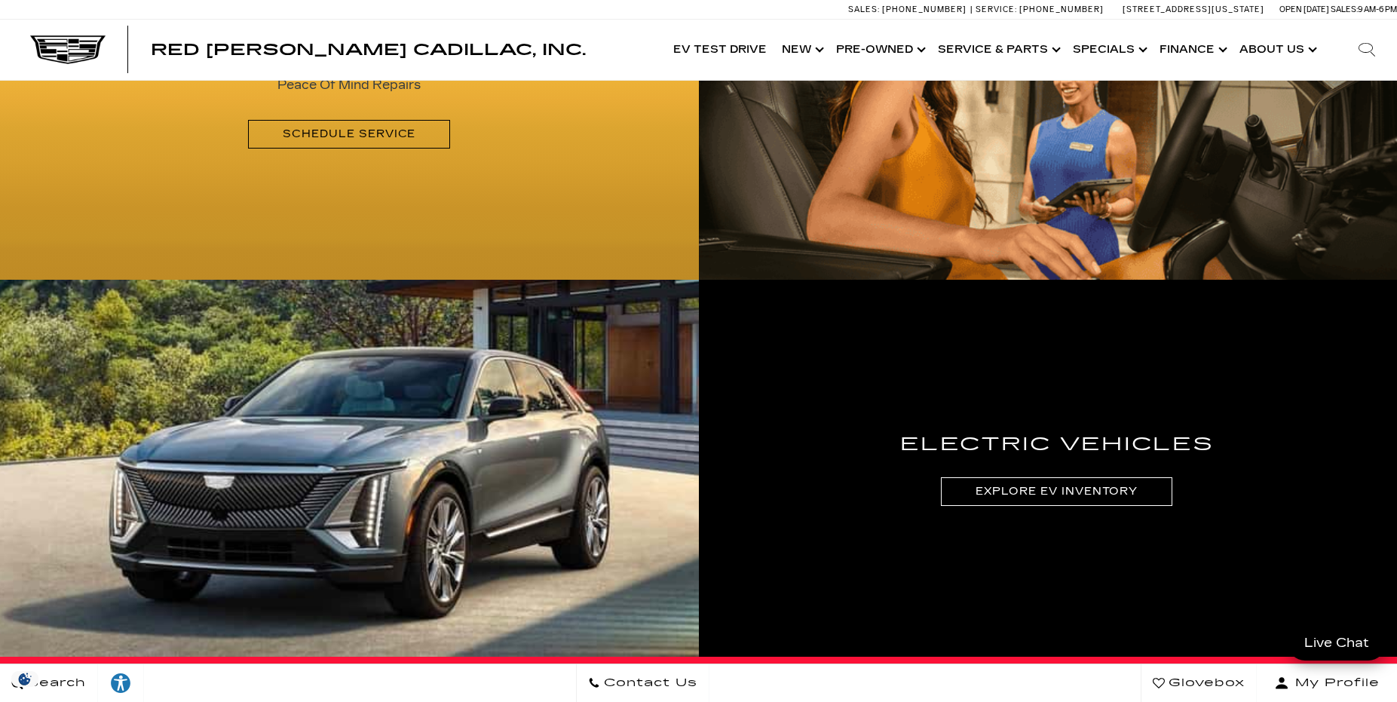 This screenshot has width=1397, height=702. I want to click on span: Search, so click(54, 683).